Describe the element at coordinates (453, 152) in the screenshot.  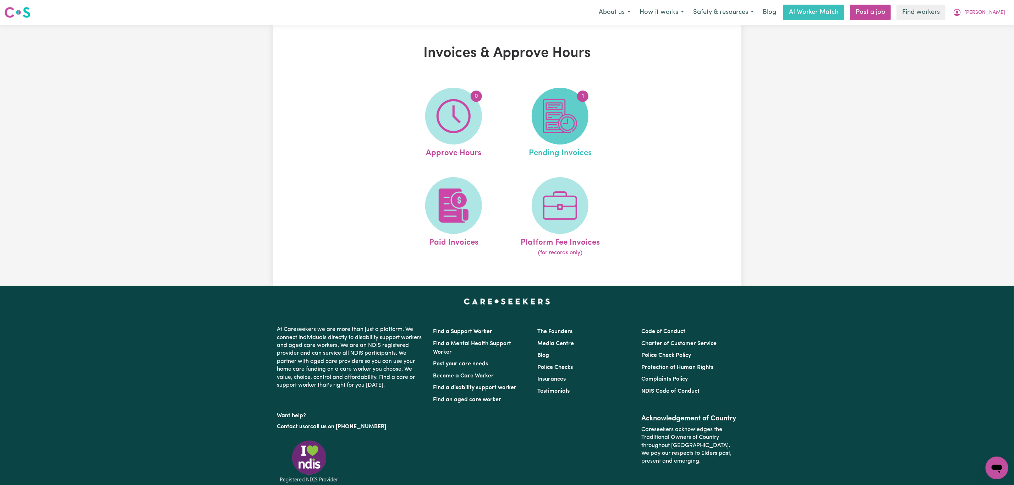
I see `span: Approve Hours` at that location.